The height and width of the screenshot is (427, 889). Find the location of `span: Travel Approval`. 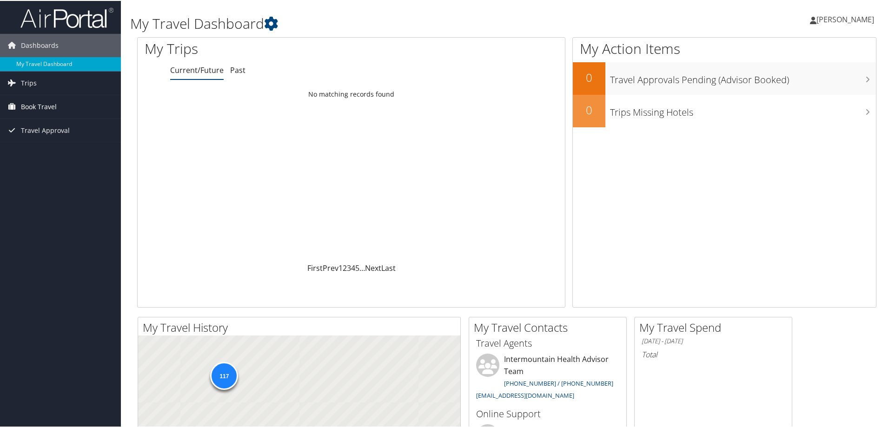

span: Travel Approval is located at coordinates (45, 130).